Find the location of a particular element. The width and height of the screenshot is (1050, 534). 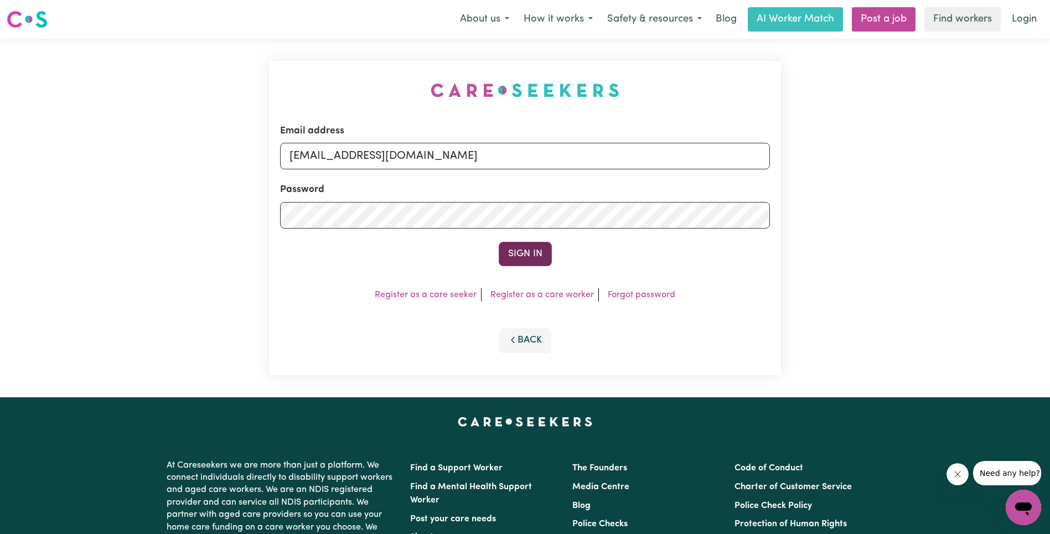

input: Email address is located at coordinates (525, 156).